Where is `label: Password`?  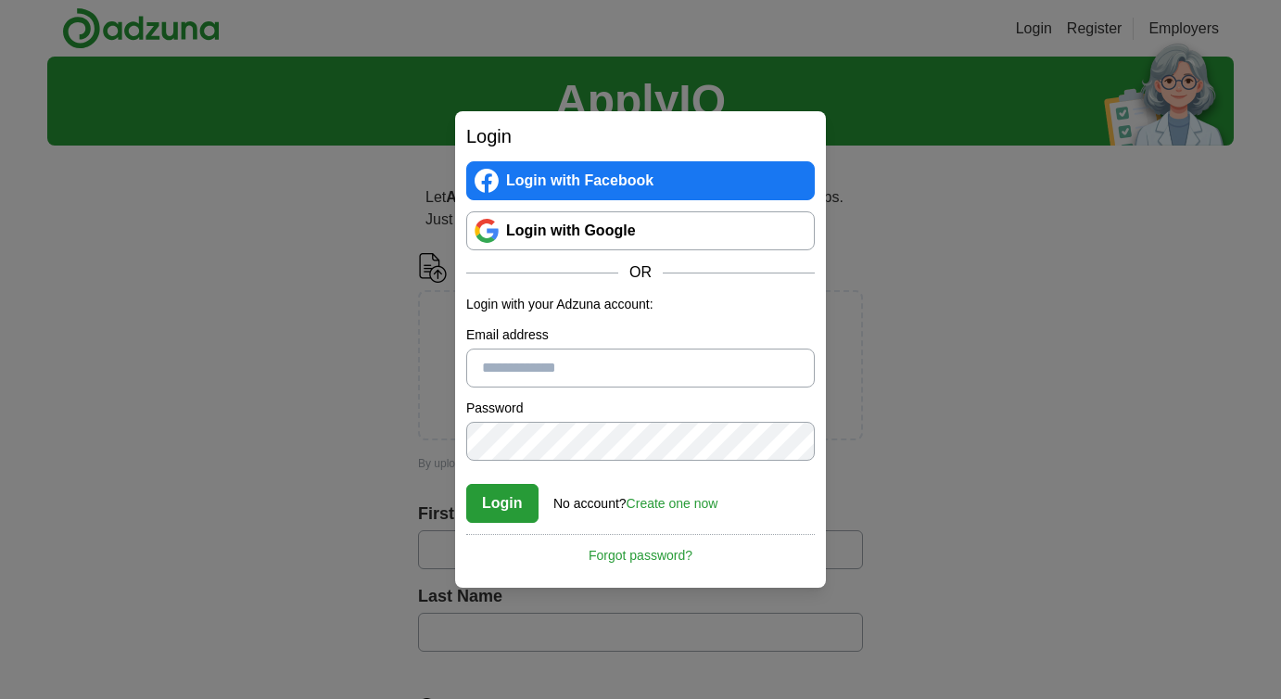 label: Password is located at coordinates (640, 408).